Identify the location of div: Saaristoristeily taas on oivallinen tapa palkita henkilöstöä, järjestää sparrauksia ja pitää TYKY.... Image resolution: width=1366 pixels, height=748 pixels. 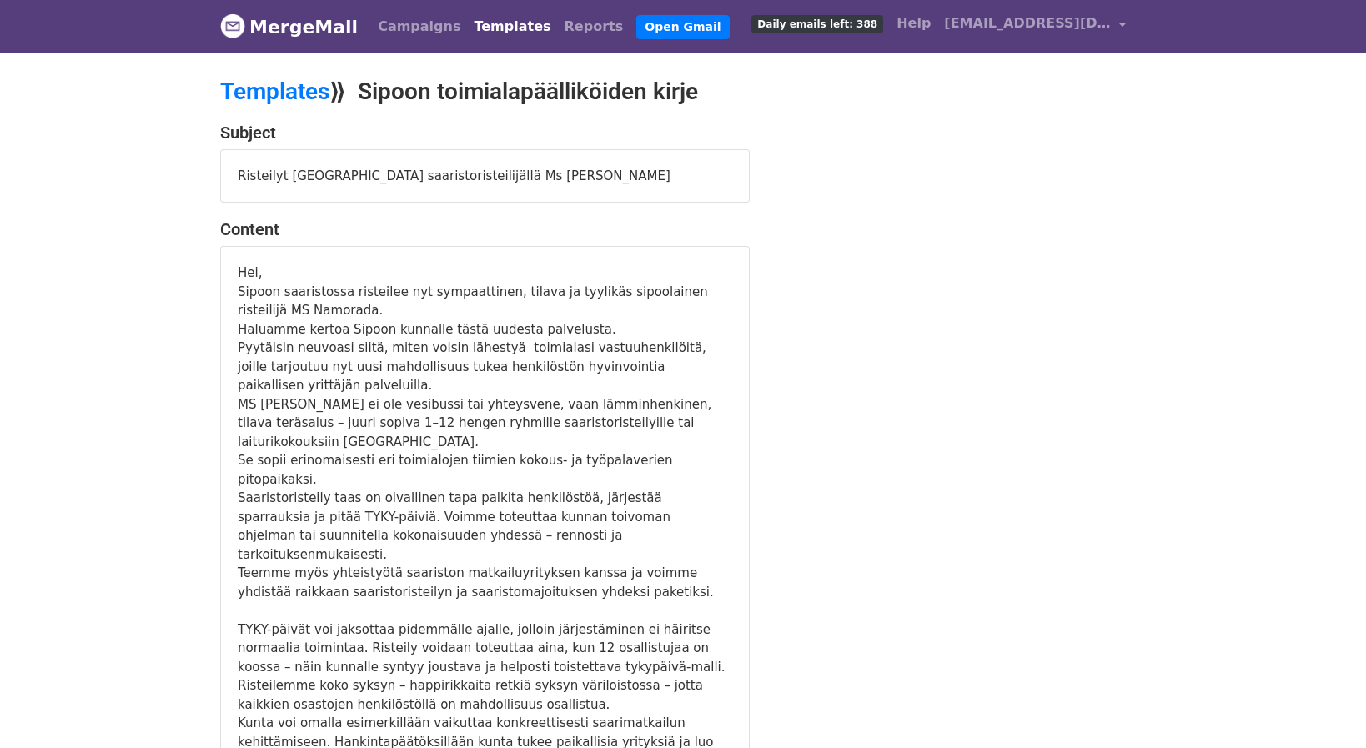
(484, 526).